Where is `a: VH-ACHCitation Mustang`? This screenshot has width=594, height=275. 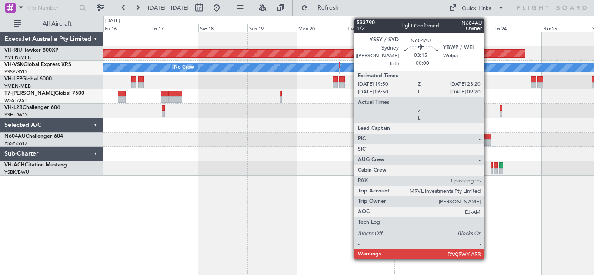
a: VH-ACHCitation Mustang is located at coordinates (36, 165).